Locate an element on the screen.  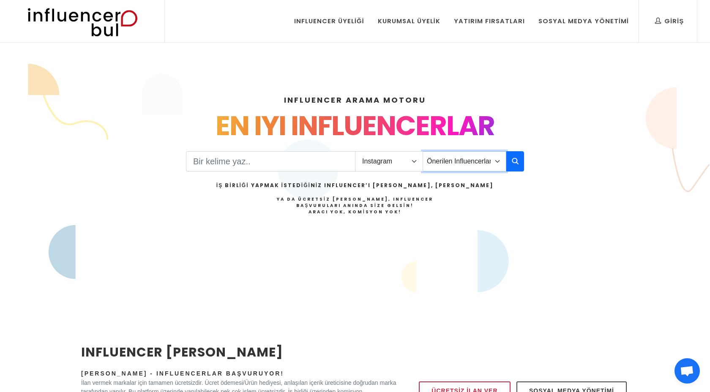
strong: Aracı Yok, Komisyon Yok! is located at coordinates (355, 212).